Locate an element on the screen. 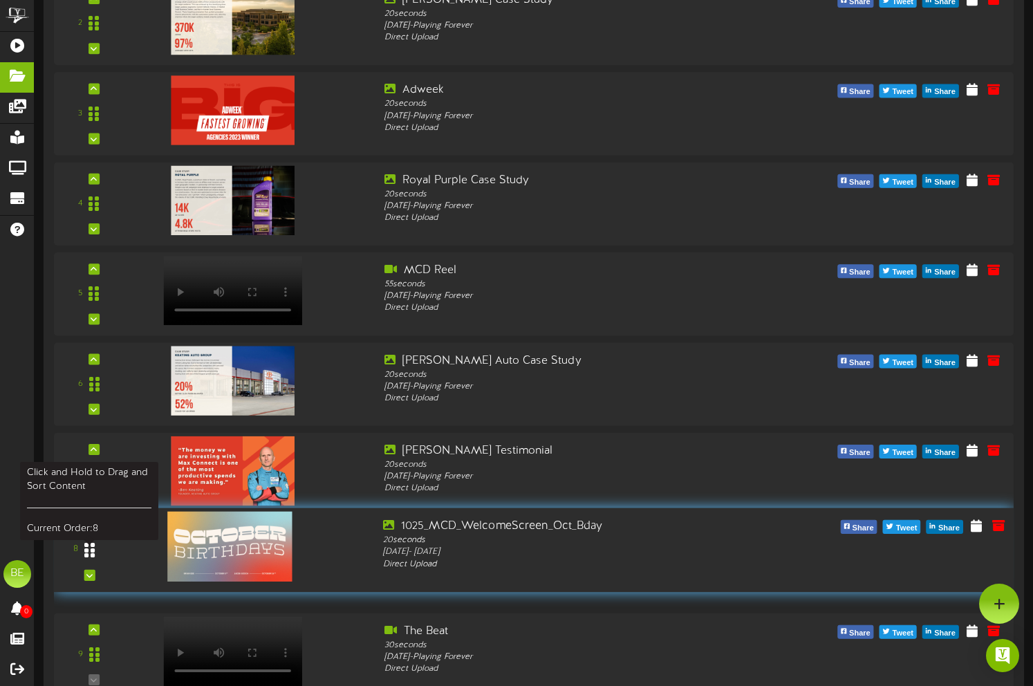  div: 55 seconds is located at coordinates (574, 284).